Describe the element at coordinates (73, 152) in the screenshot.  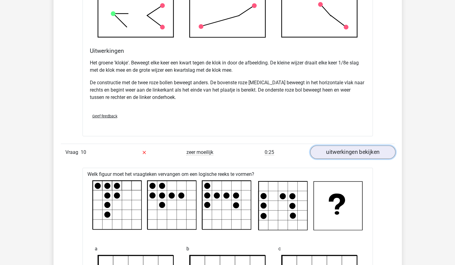
I see `span: Vraag` at that location.